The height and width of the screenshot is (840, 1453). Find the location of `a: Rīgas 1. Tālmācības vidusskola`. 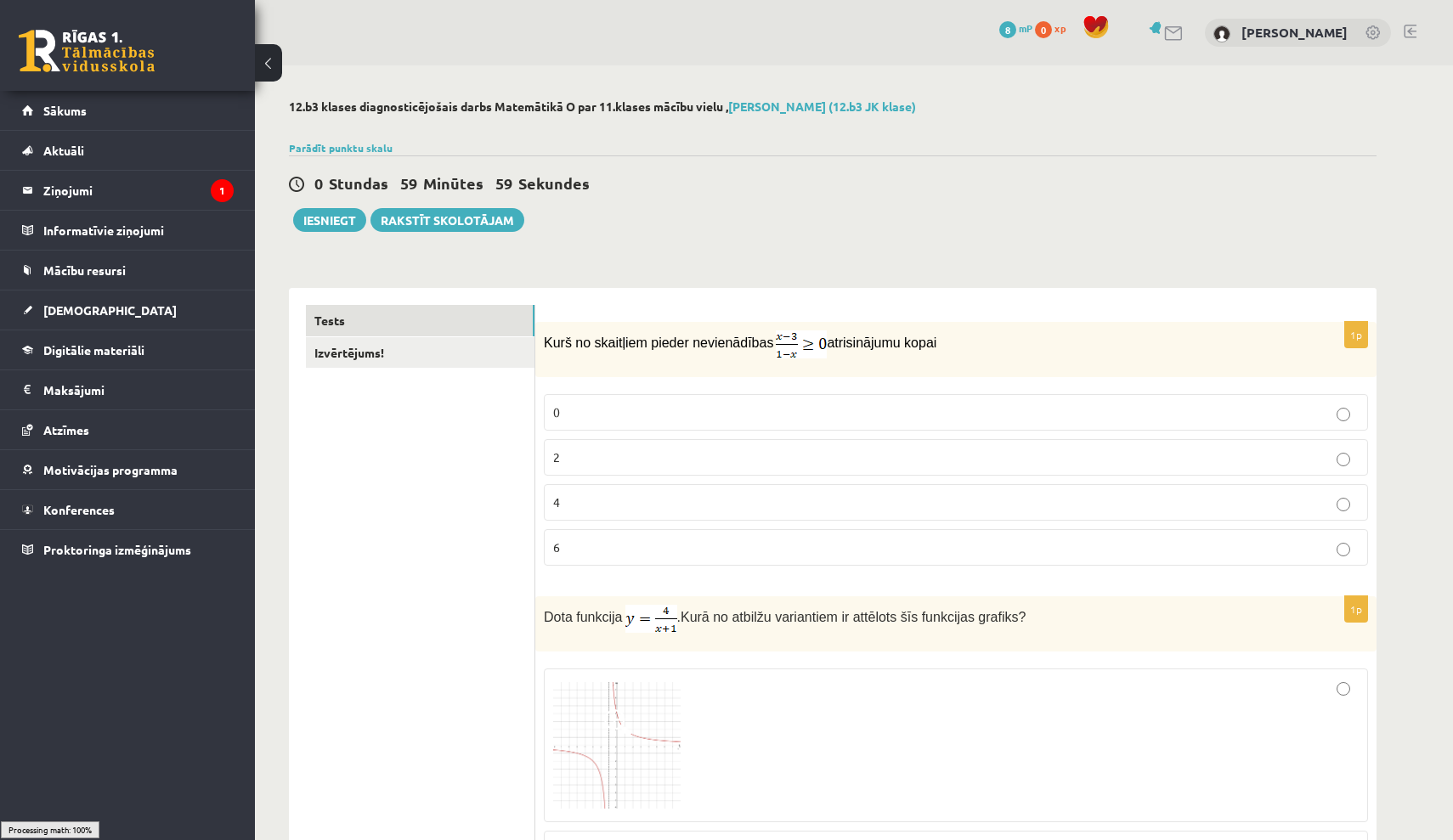

a: Rīgas 1. Tālmācības vidusskola is located at coordinates (86, 51).